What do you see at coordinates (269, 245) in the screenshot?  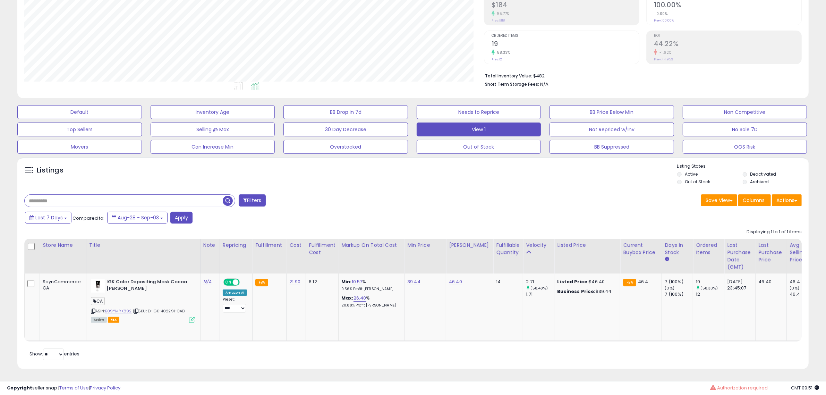 I see `div: Fulfillment` at bounding box center [269, 245].